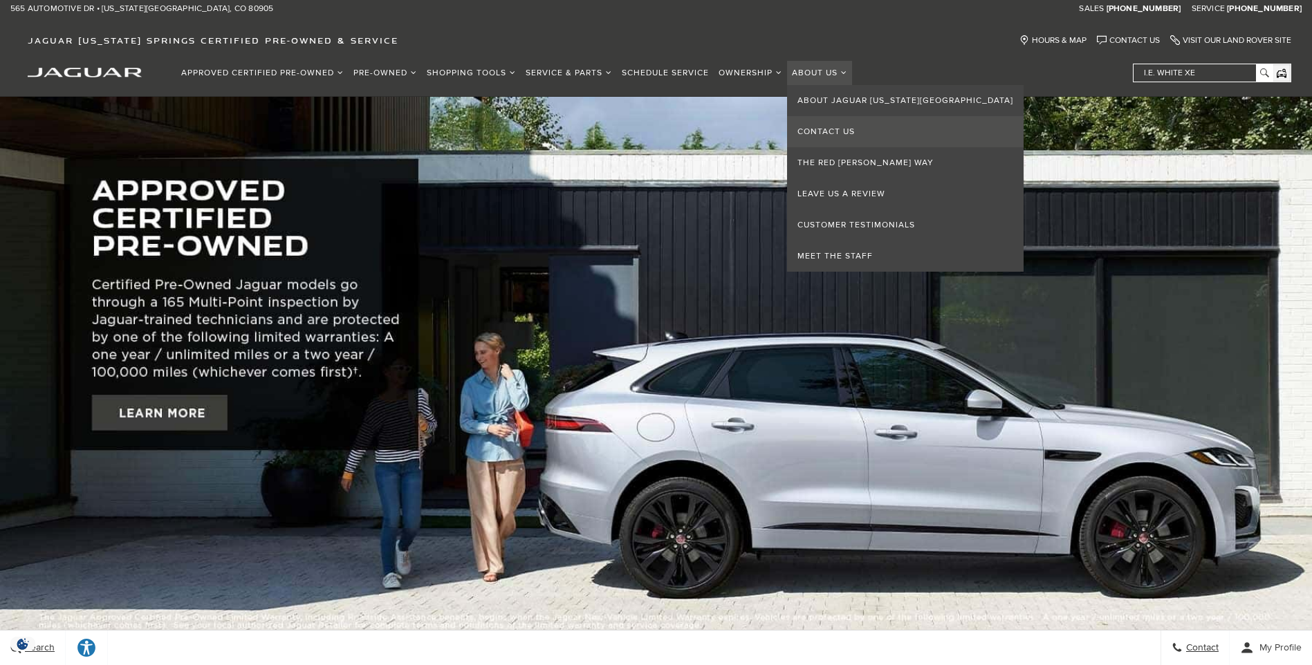  What do you see at coordinates (84, 73) in the screenshot?
I see `img: Jaguar` at bounding box center [84, 73].